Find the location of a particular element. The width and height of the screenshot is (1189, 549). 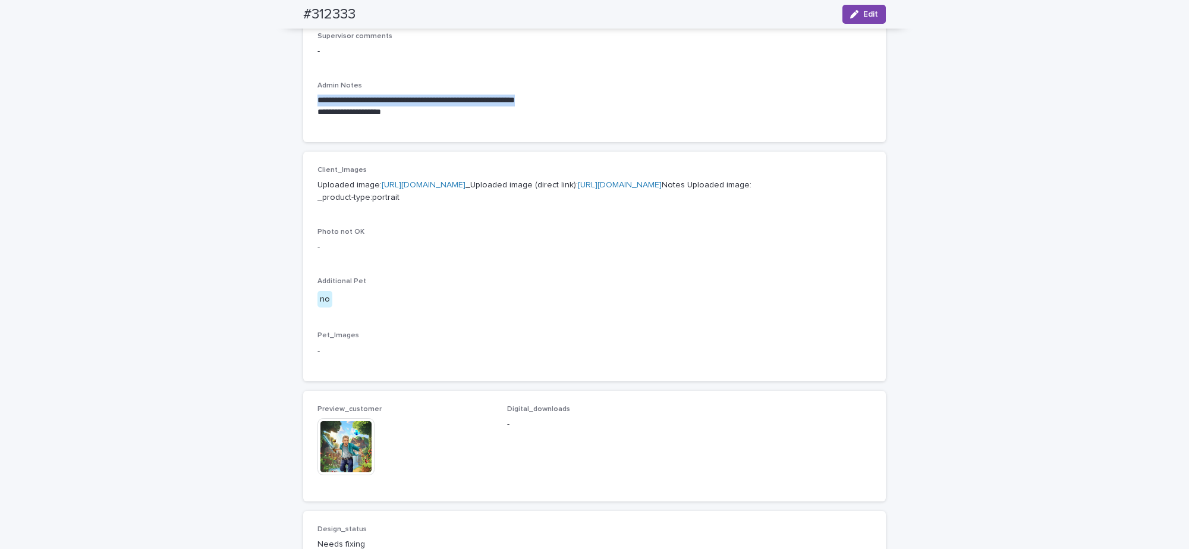

div: no is located at coordinates (325, 299).